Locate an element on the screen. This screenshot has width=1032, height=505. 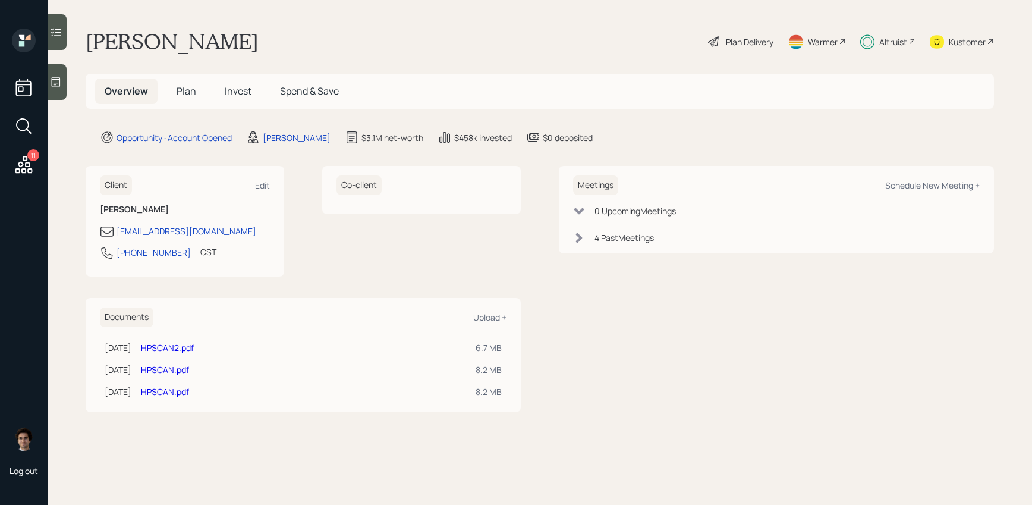
span: Plan is located at coordinates (186, 91).